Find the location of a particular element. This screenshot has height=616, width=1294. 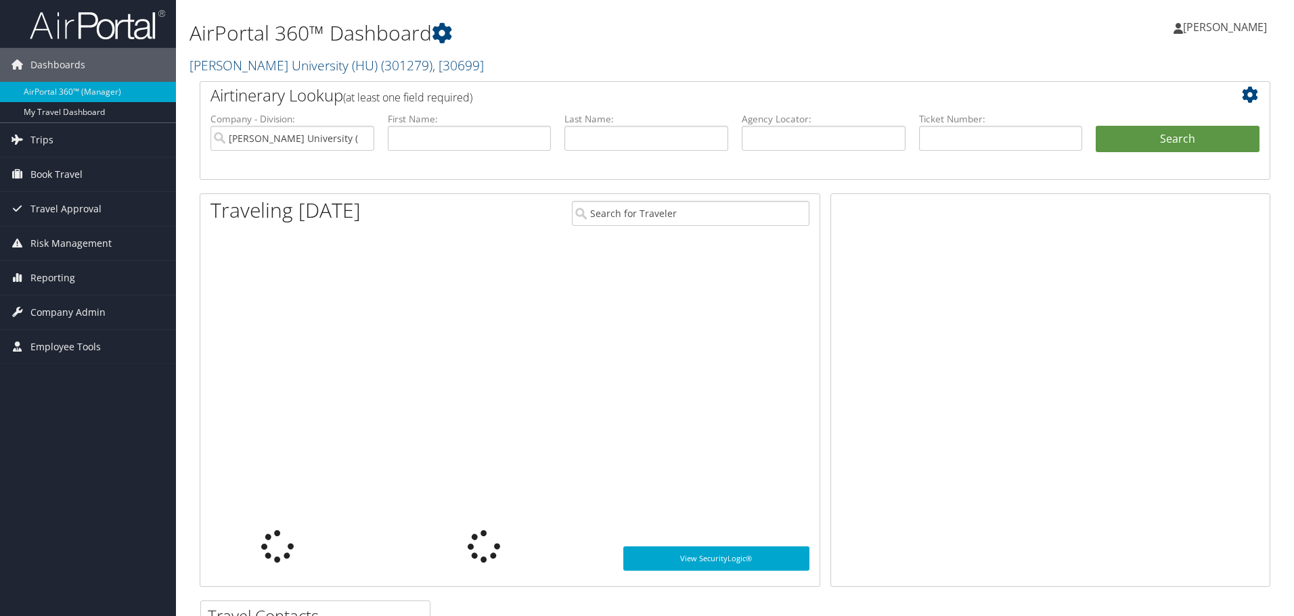

label: Ticket Number: is located at coordinates (1001, 119).